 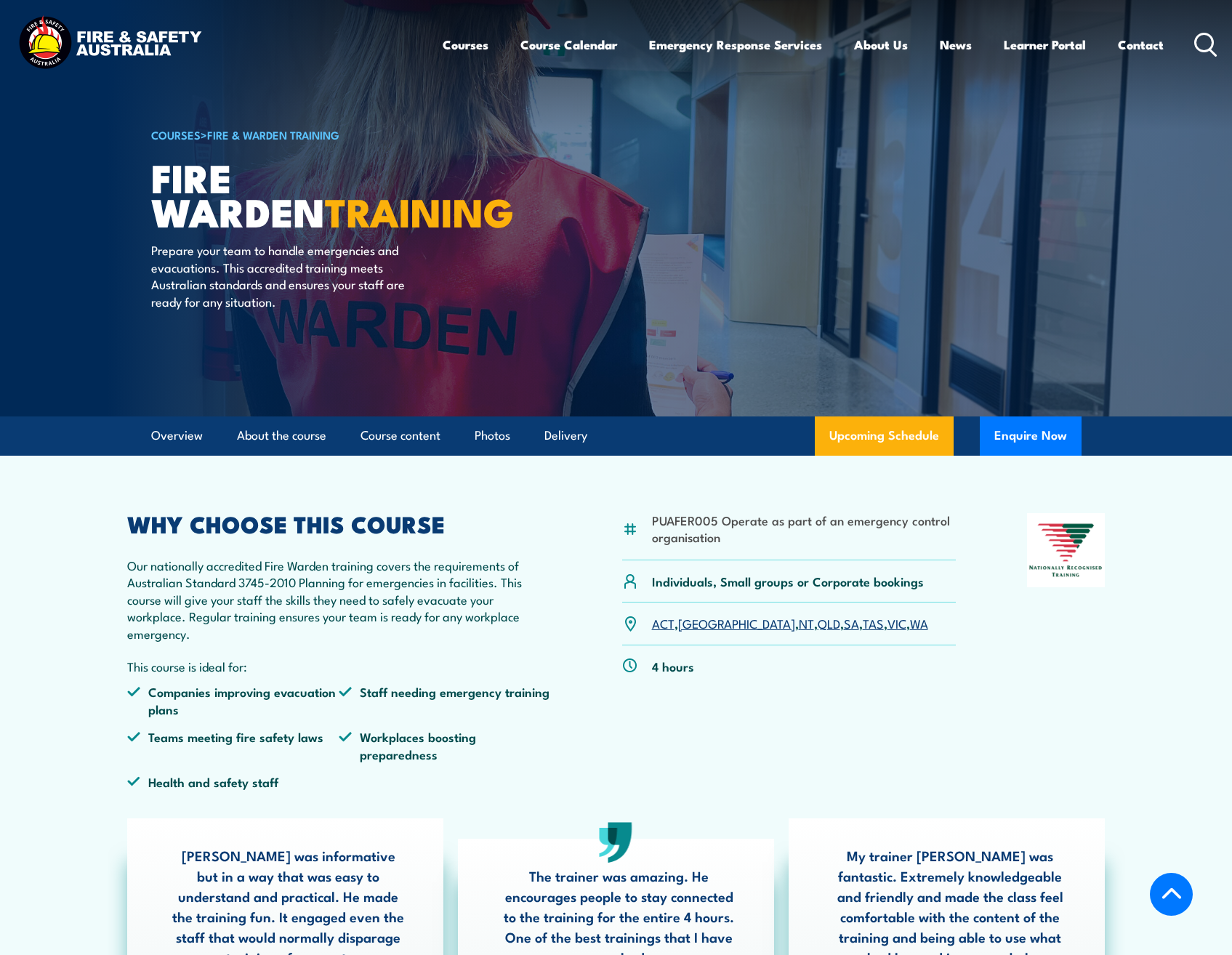 What do you see at coordinates (330, 194) in the screenshot?
I see `h1: Fire Warden` at bounding box center [330, 194].